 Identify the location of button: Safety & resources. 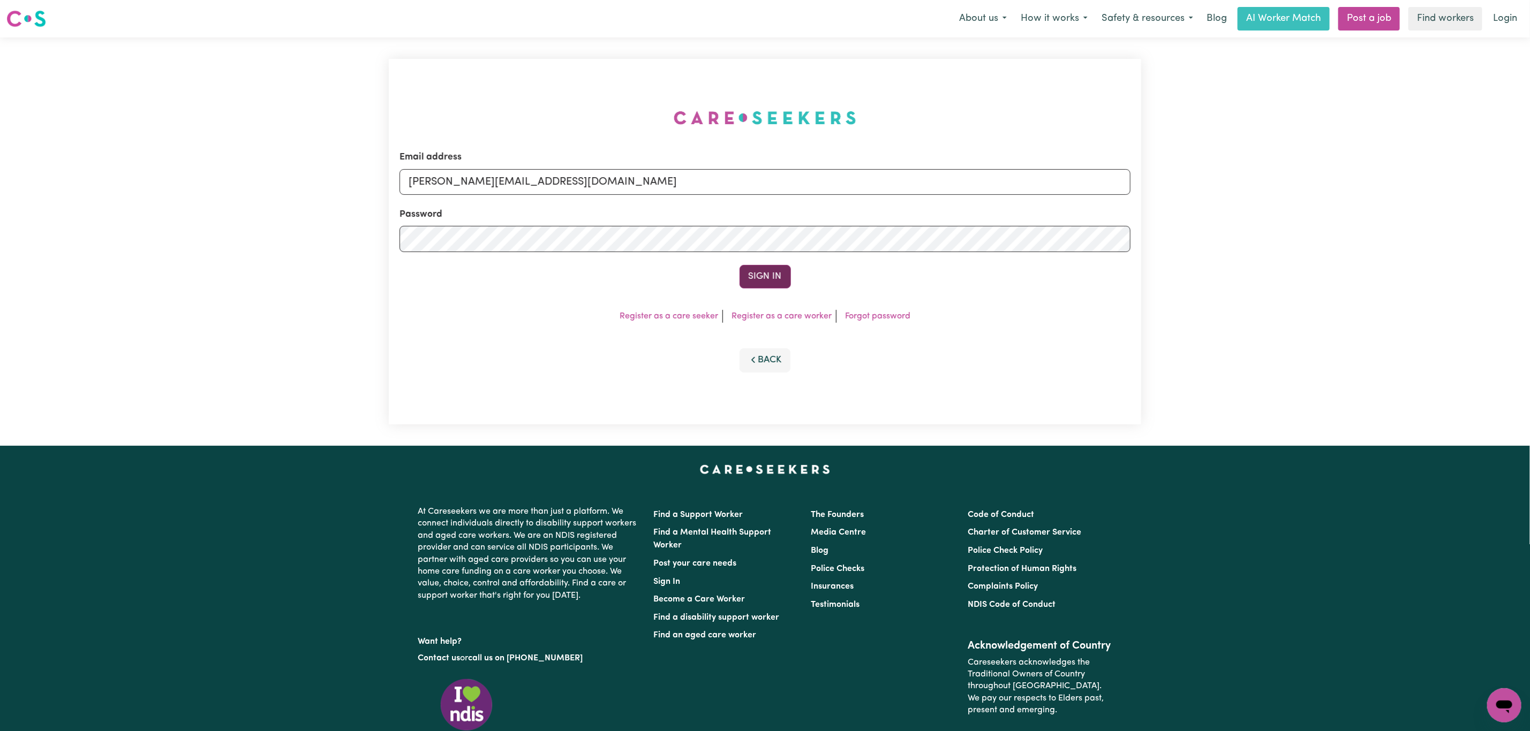
(1147, 19).